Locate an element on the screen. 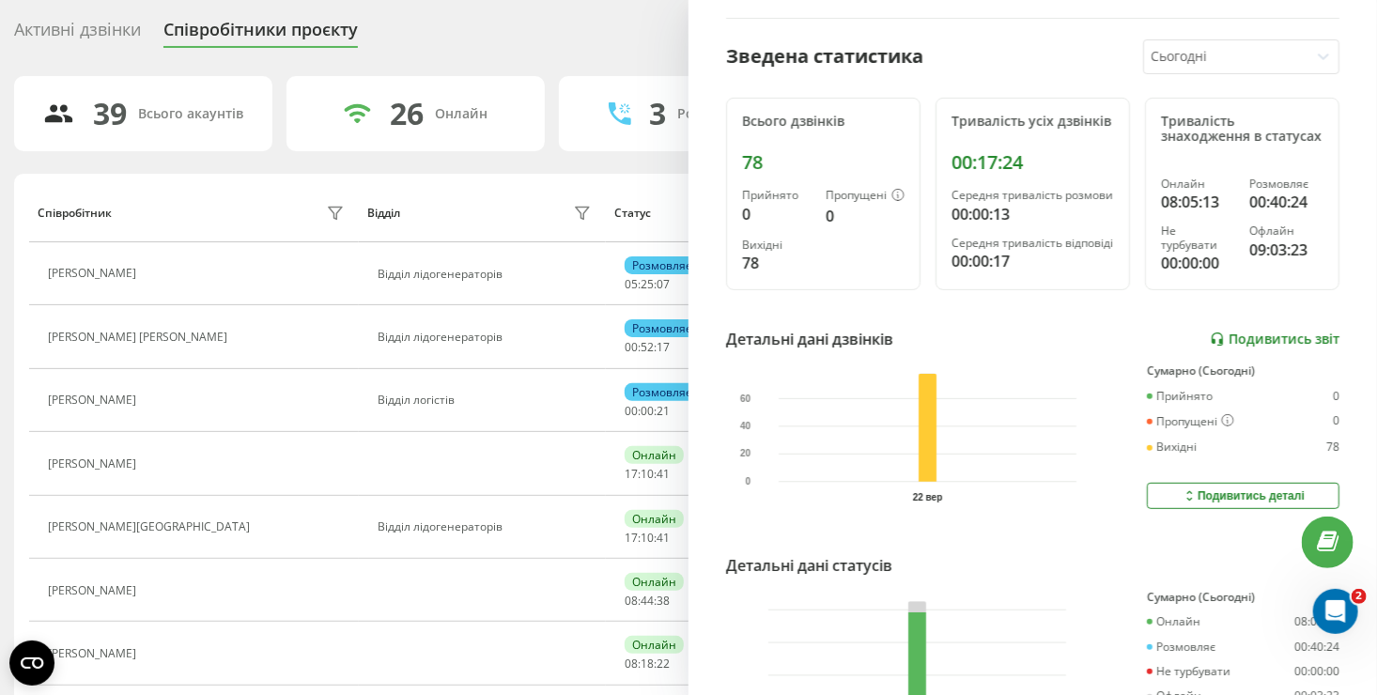 The height and width of the screenshot is (695, 1377). div: Відділ логістів is located at coordinates (486, 400).